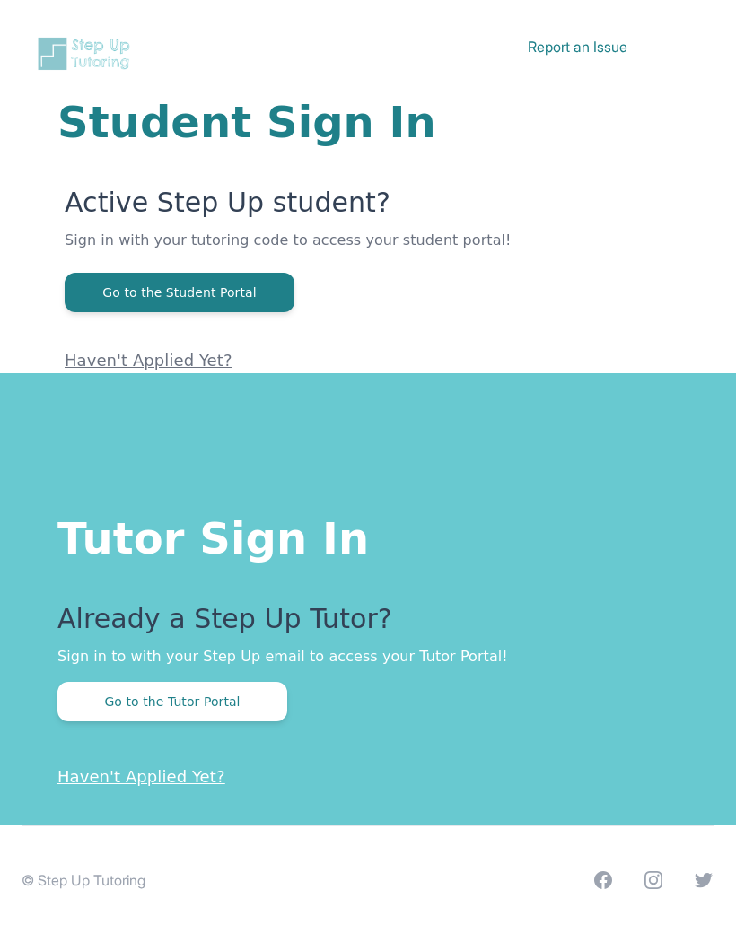 Image resolution: width=736 pixels, height=942 pixels. Describe the element at coordinates (180, 292) in the screenshot. I see `a: Go to the Student Portal` at that location.